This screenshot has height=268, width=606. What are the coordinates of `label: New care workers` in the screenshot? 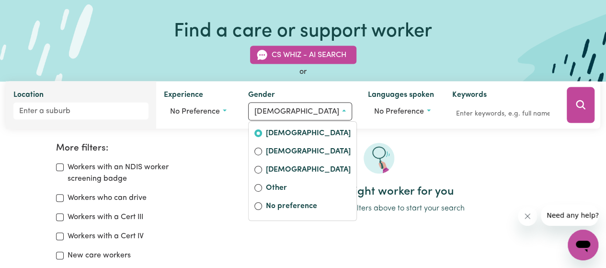 It's located at (99, 255).